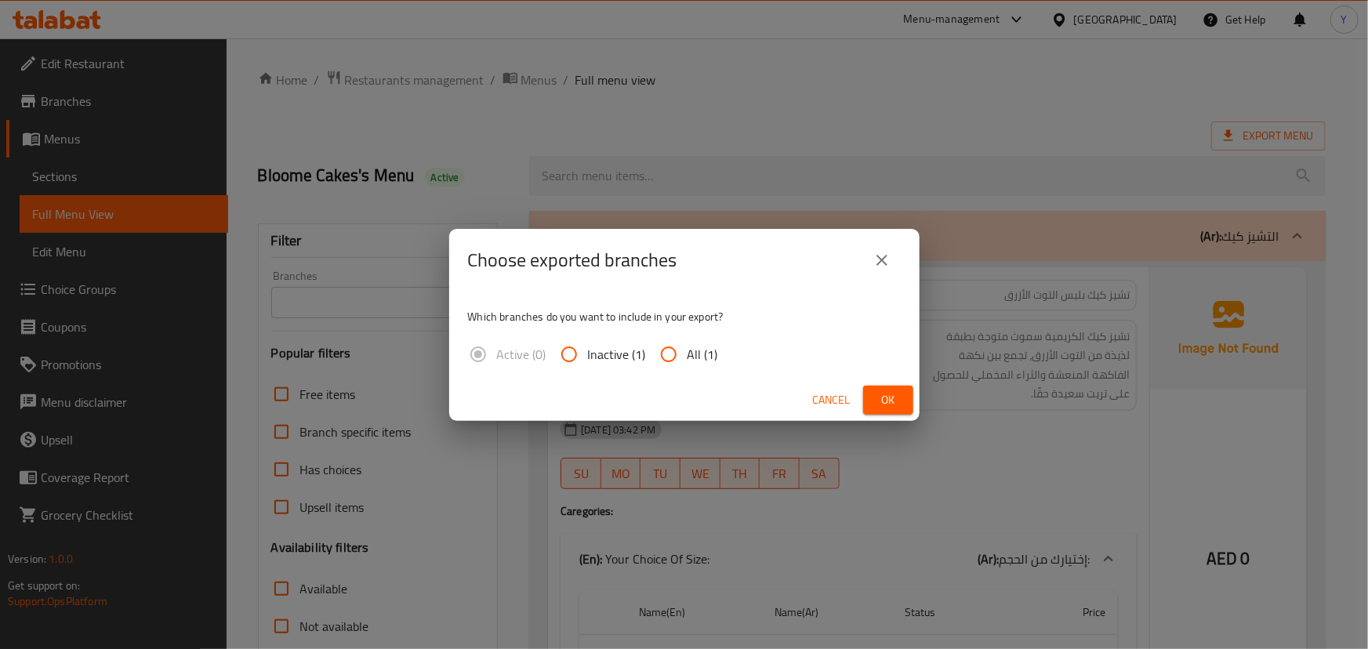 Image resolution: width=1368 pixels, height=649 pixels. I want to click on p: Which branches do you want to include in your export?, so click(685, 317).